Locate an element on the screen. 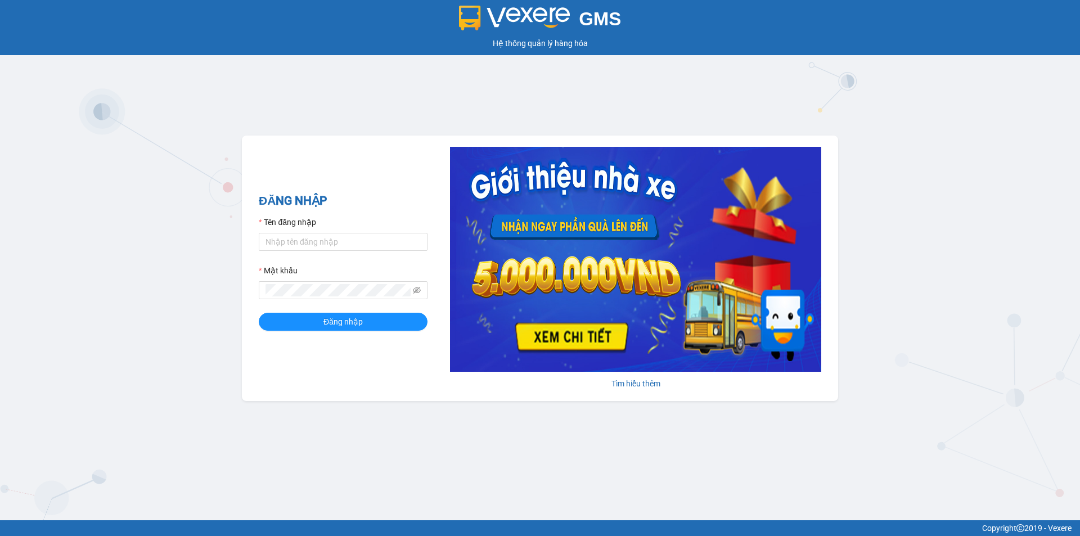 Image resolution: width=1080 pixels, height=536 pixels. span: Đăng nhập is located at coordinates (343, 322).